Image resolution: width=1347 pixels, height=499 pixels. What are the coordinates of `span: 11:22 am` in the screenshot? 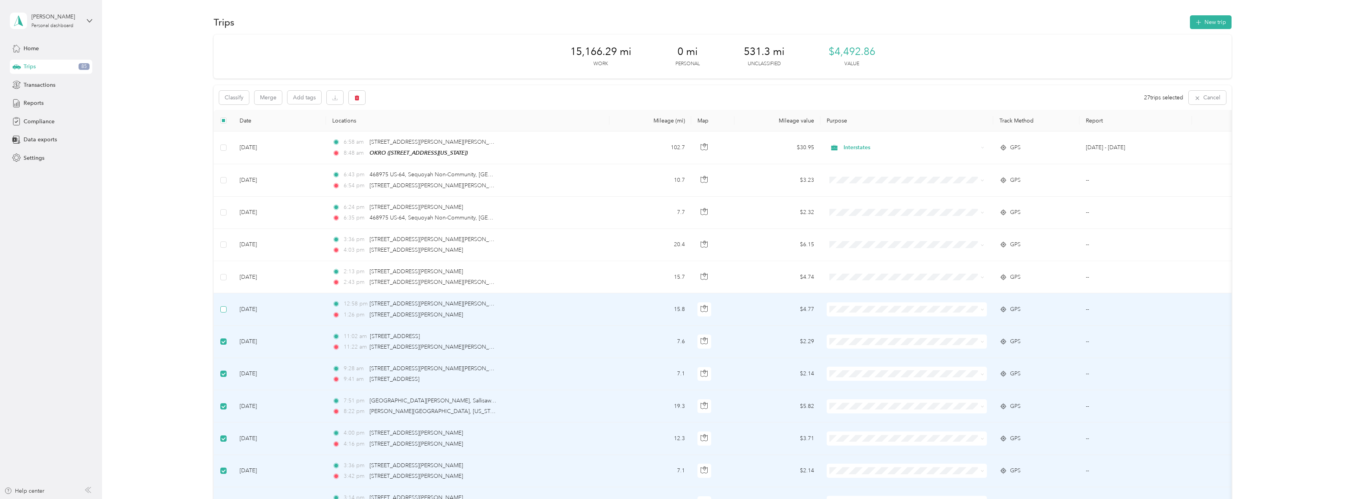 It's located at (355, 347).